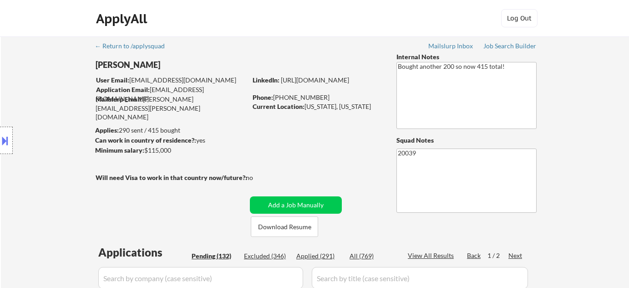  I want to click on div: Mailslurp Inbox, so click(451, 46).